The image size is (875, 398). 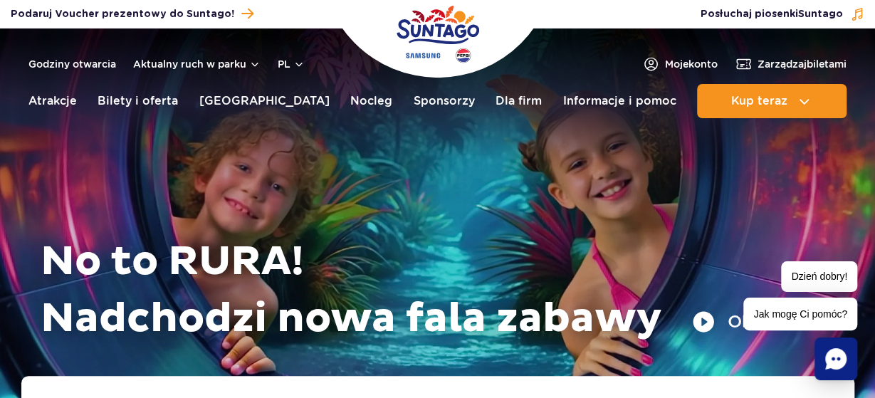 What do you see at coordinates (790, 64) in the screenshot?
I see `a: Zarządzajbiletami` at bounding box center [790, 64].